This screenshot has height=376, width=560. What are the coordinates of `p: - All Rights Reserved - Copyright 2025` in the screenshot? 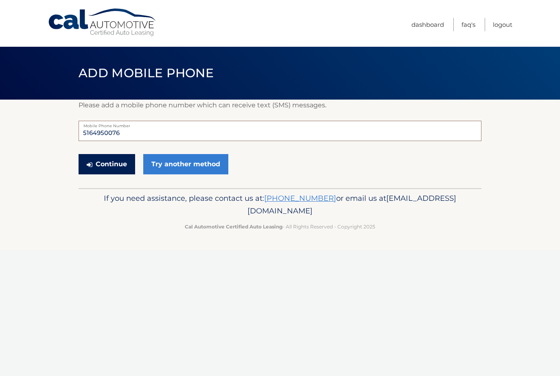 It's located at (280, 227).